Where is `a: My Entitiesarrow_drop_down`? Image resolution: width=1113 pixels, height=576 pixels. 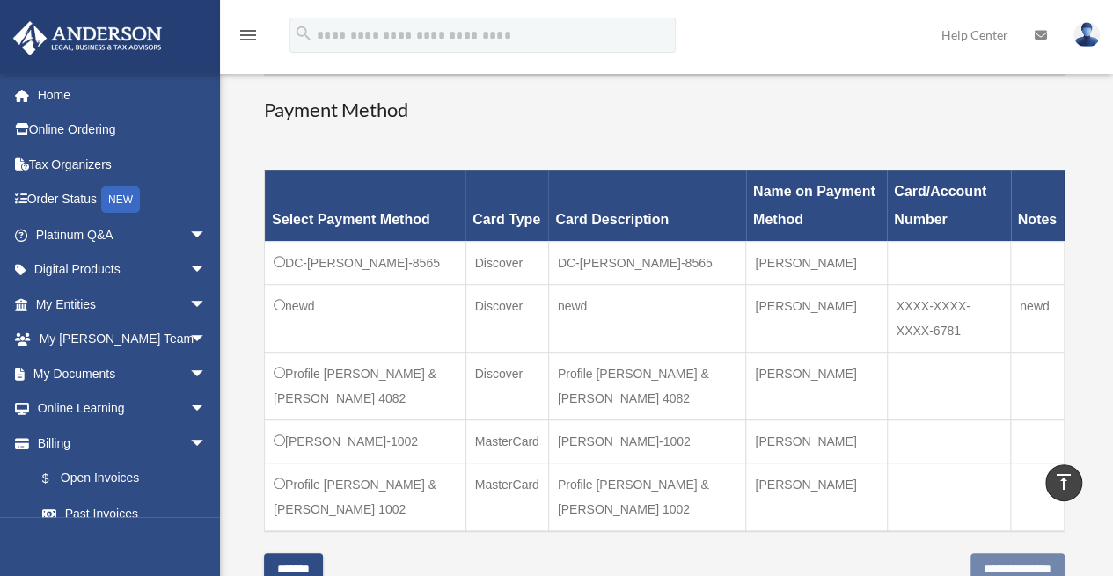
a: My Entitiesarrow_drop_down is located at coordinates (122, 304).